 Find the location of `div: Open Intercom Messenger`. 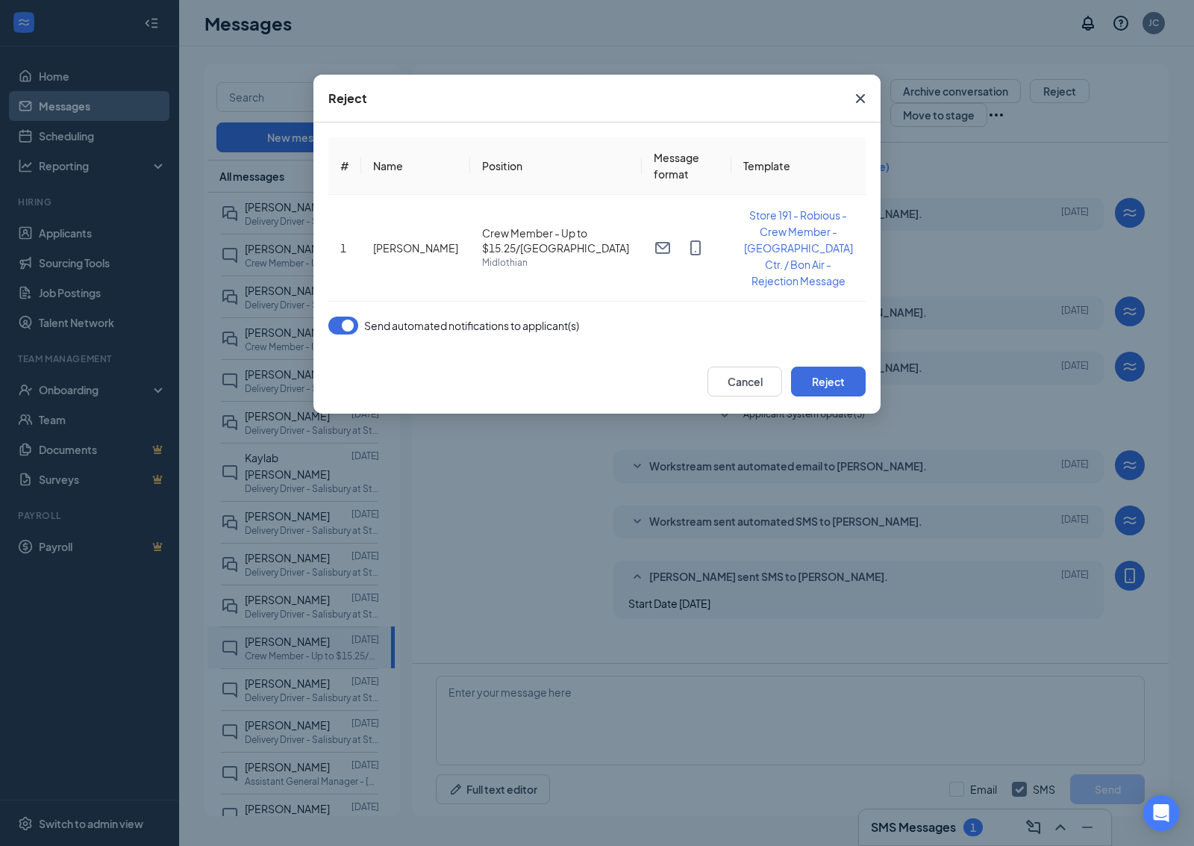

div: Open Intercom Messenger is located at coordinates (1161, 813).